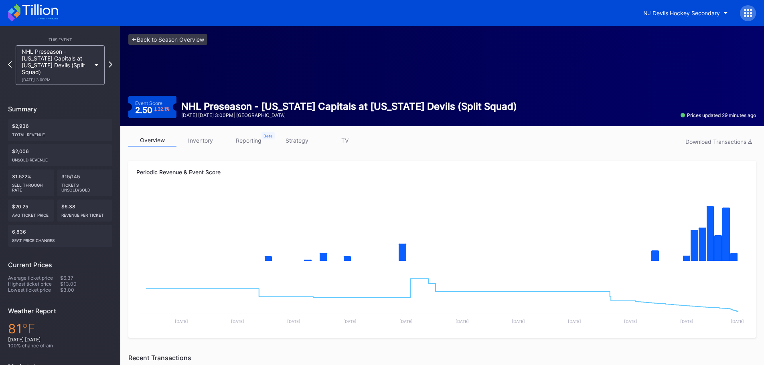 The image size is (764, 365). Describe the element at coordinates (442, 358) in the screenshot. I see `div: Recent Transactions` at that location.